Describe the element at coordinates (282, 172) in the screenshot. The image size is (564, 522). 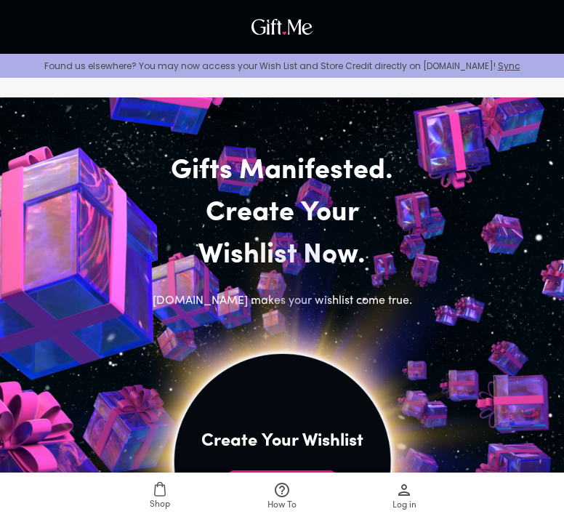
I see `h2: Gifts Manifested.` at that location.